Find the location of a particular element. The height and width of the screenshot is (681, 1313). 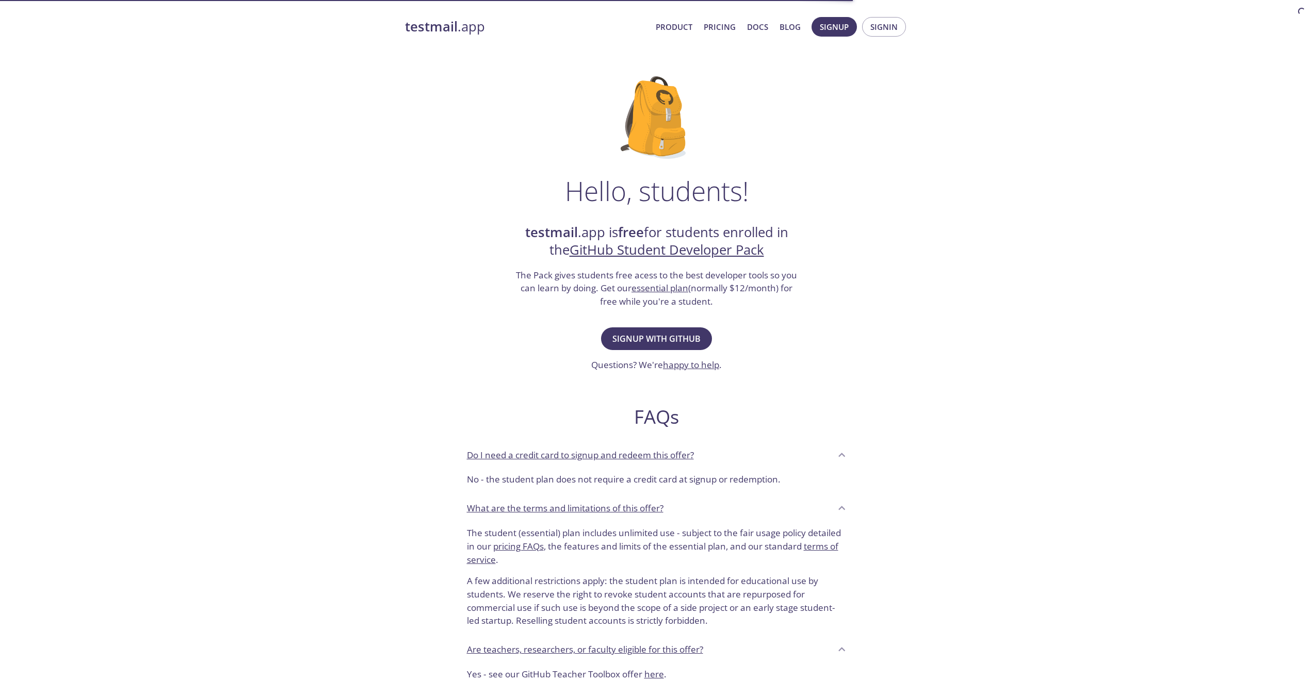

p: No - the student plan does not require a credit card at signup or redemption. is located at coordinates (657, 480).